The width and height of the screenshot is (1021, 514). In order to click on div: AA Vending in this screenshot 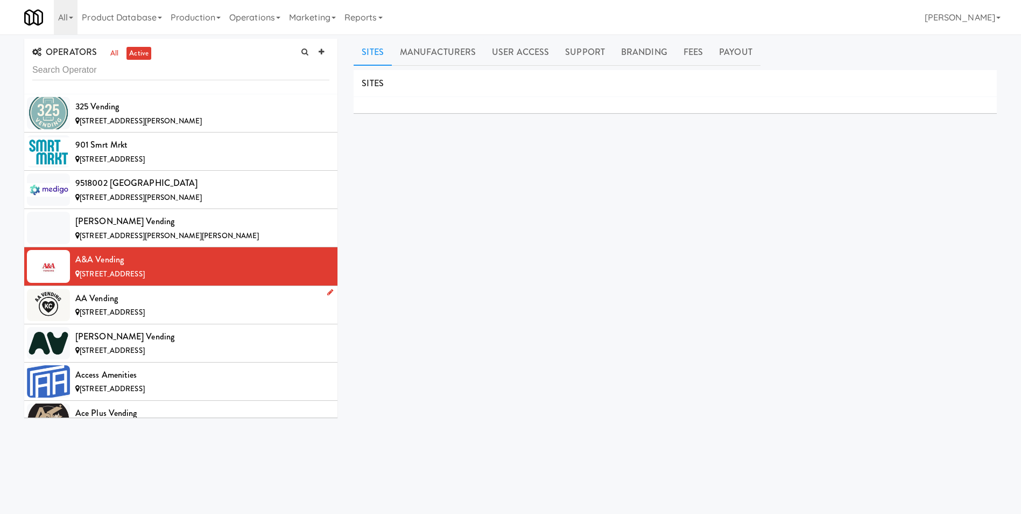, I will do `click(202, 298)`.